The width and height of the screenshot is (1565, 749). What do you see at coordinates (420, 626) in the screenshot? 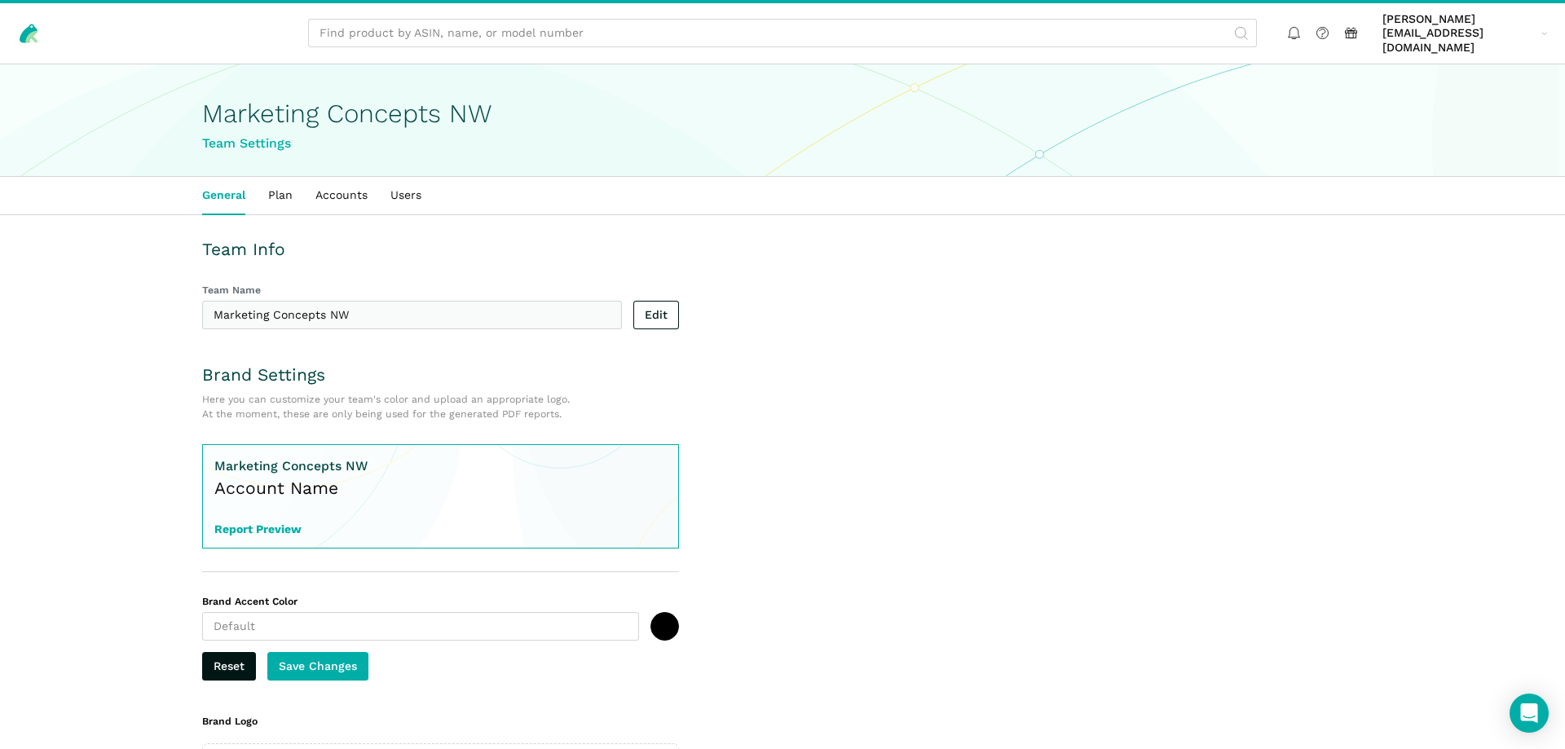
I see `input: Default` at bounding box center [420, 626].